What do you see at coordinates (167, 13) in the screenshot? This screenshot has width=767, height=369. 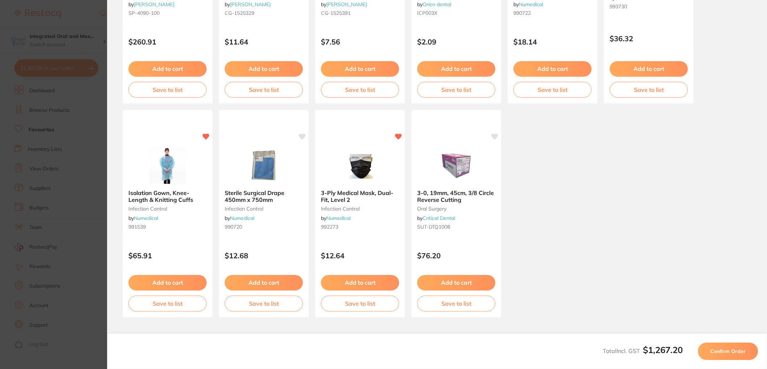 I see `small: SP-4090-100` at bounding box center [167, 13].